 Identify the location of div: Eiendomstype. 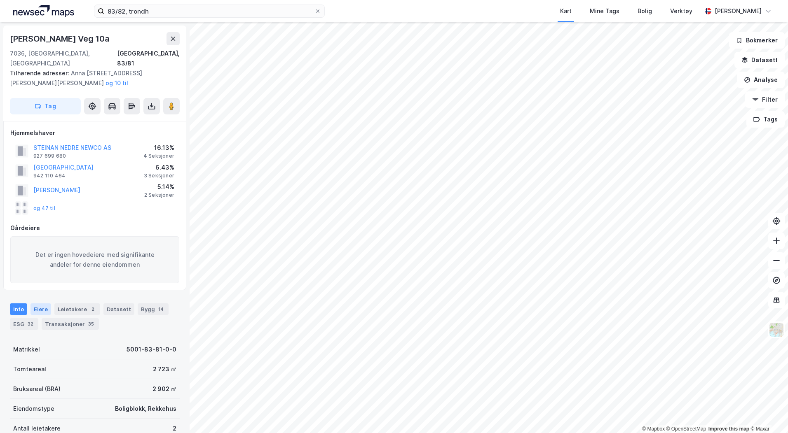
(34, 409).